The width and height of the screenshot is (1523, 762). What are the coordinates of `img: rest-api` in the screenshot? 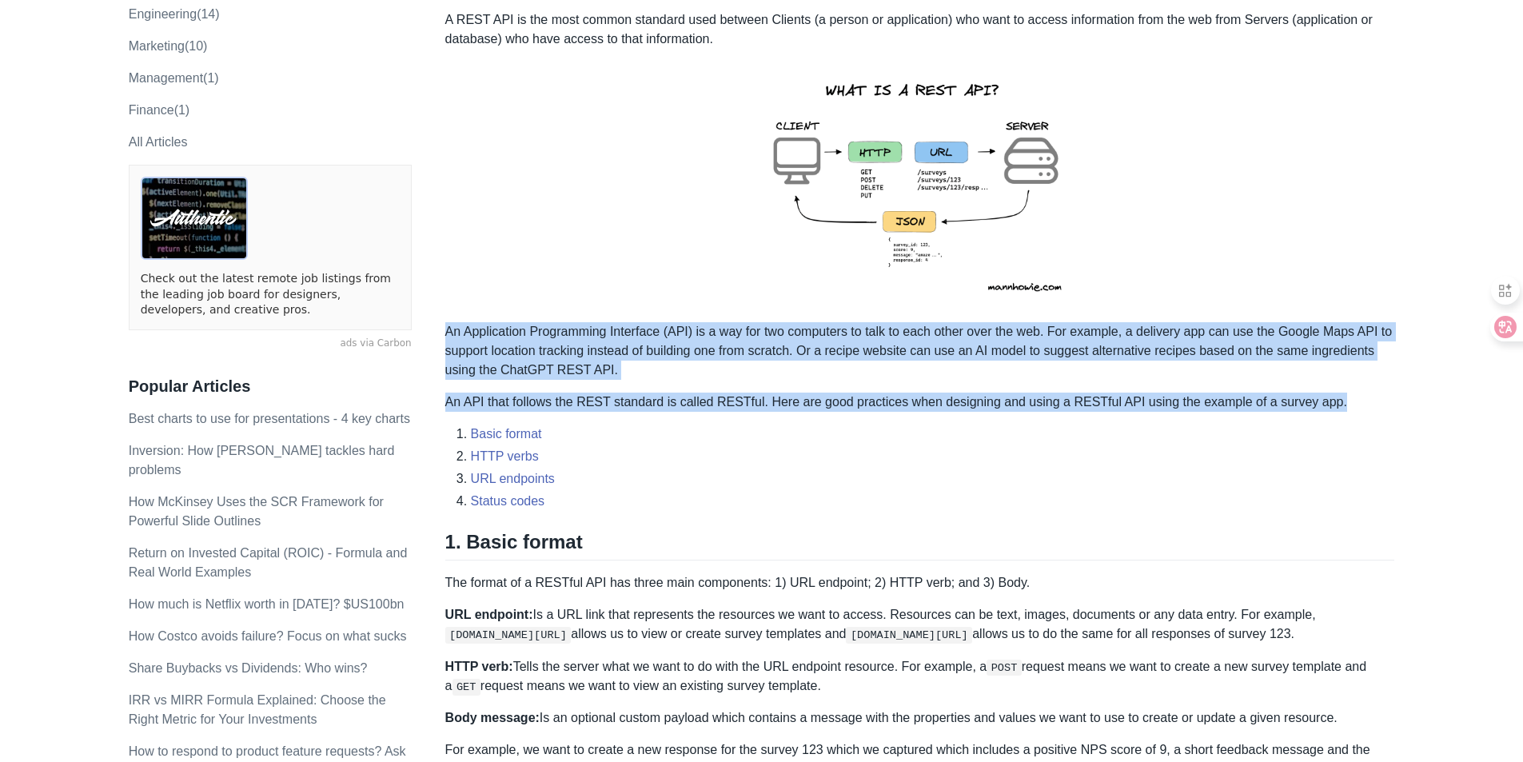 It's located at (919, 185).